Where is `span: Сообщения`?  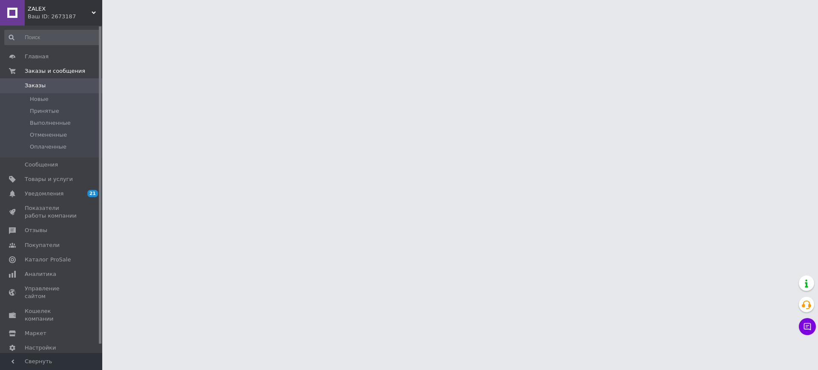 span: Сообщения is located at coordinates (41, 165).